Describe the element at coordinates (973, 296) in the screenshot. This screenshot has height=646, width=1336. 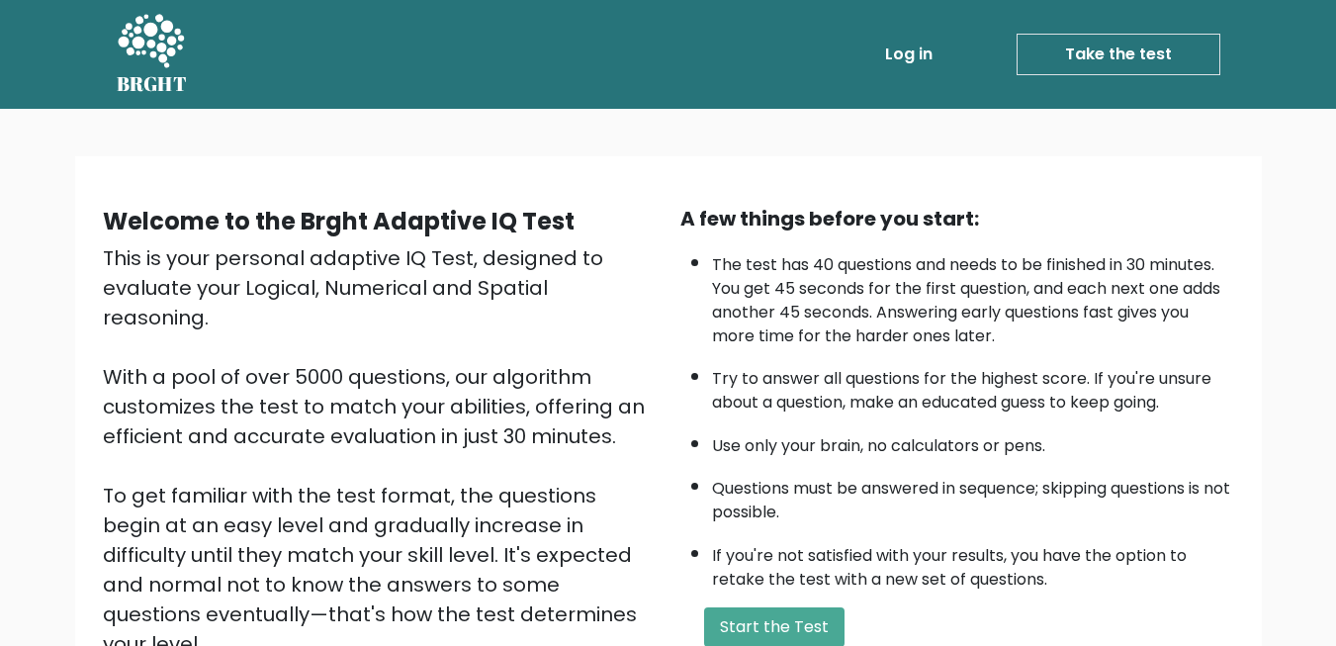
I see `li: The test has 40 questions and needs to be finished in 30 minutes. You get 45 seconds for the firs...` at that location.